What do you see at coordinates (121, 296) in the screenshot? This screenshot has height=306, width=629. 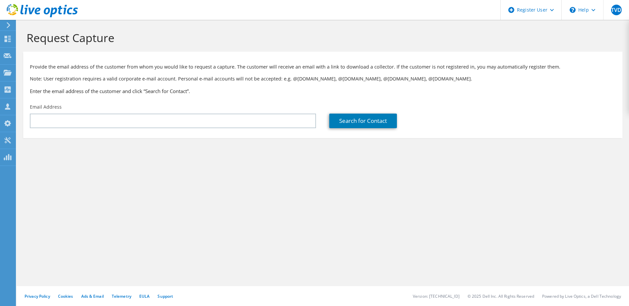 I see `a: Telemetry` at bounding box center [121, 296].